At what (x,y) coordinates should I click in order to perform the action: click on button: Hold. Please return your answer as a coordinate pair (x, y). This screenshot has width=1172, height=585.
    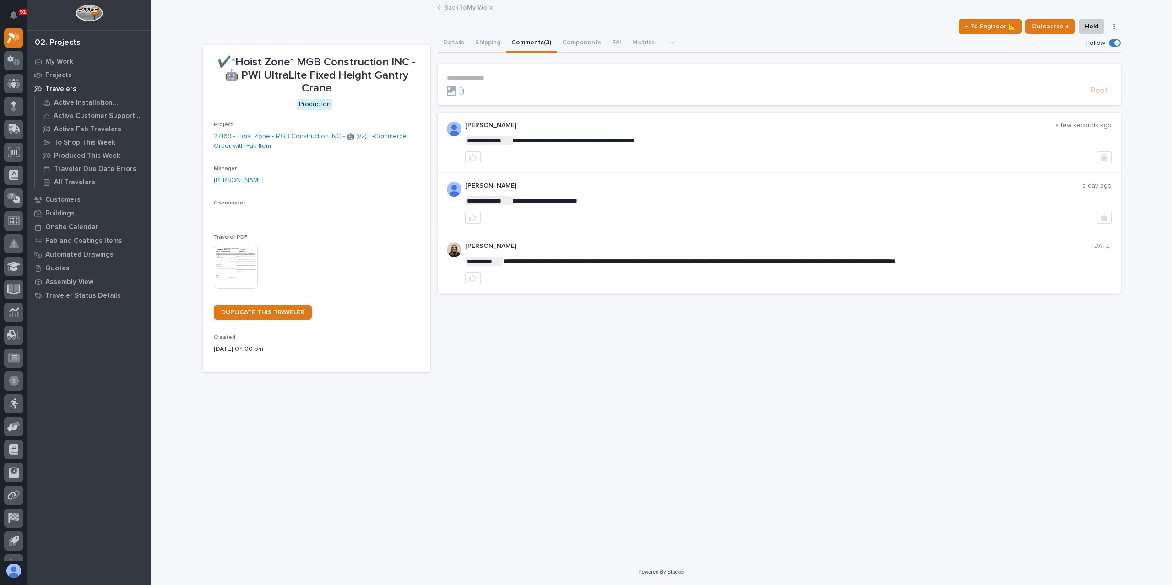
    Looking at the image, I should click on (1091, 27).